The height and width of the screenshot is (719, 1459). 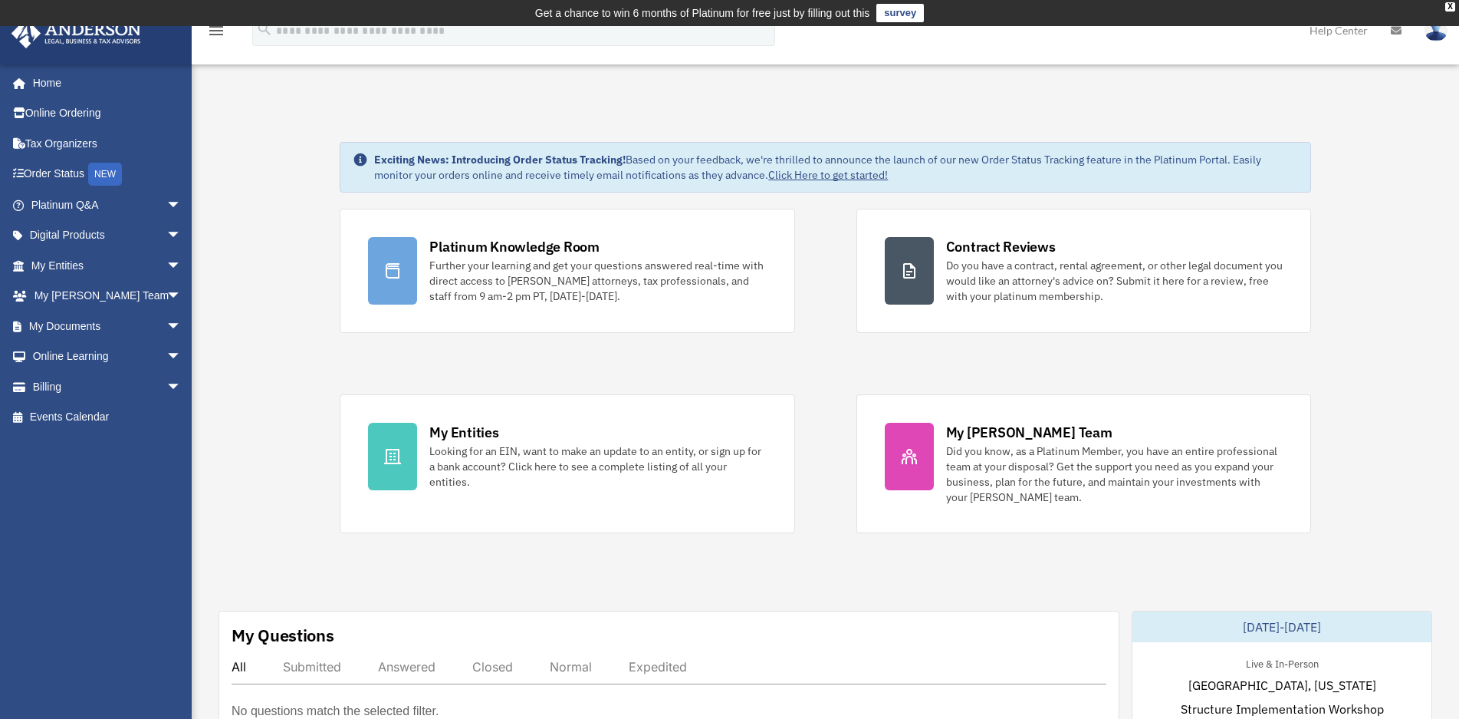 What do you see at coordinates (107, 386) in the screenshot?
I see `a: Billingarrow_drop_down` at bounding box center [107, 386].